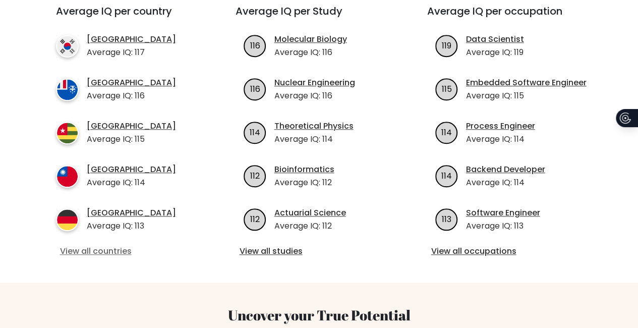  What do you see at coordinates (500, 126) in the screenshot?
I see `a: Process Engineer` at bounding box center [500, 126].